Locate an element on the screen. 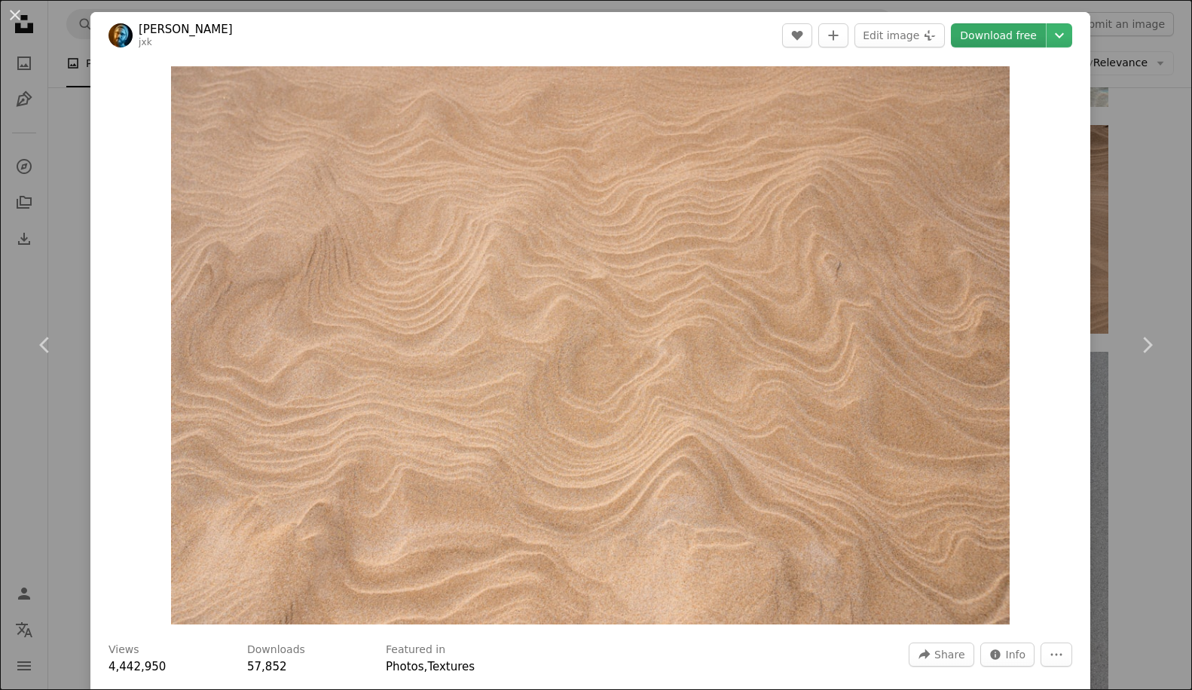 The width and height of the screenshot is (1192, 690). button: Share this image is located at coordinates (941, 655).